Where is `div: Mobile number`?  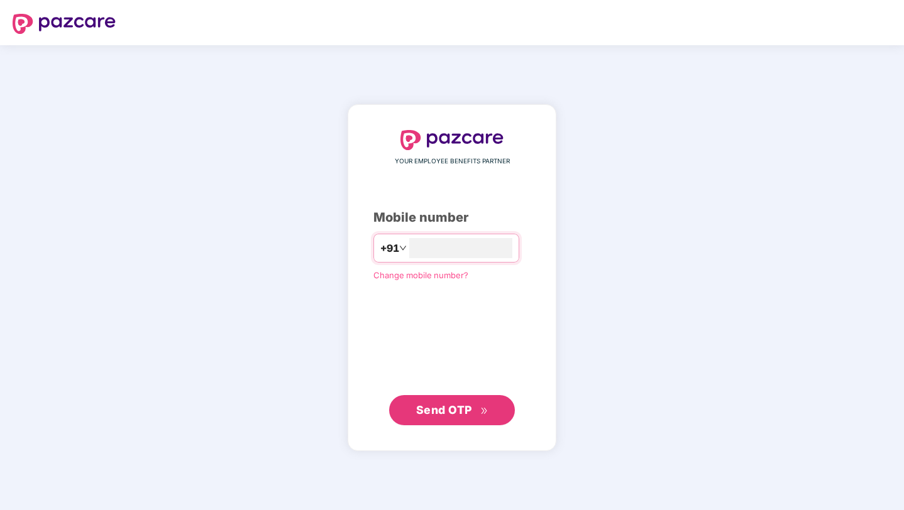 div: Mobile number is located at coordinates (452, 217).